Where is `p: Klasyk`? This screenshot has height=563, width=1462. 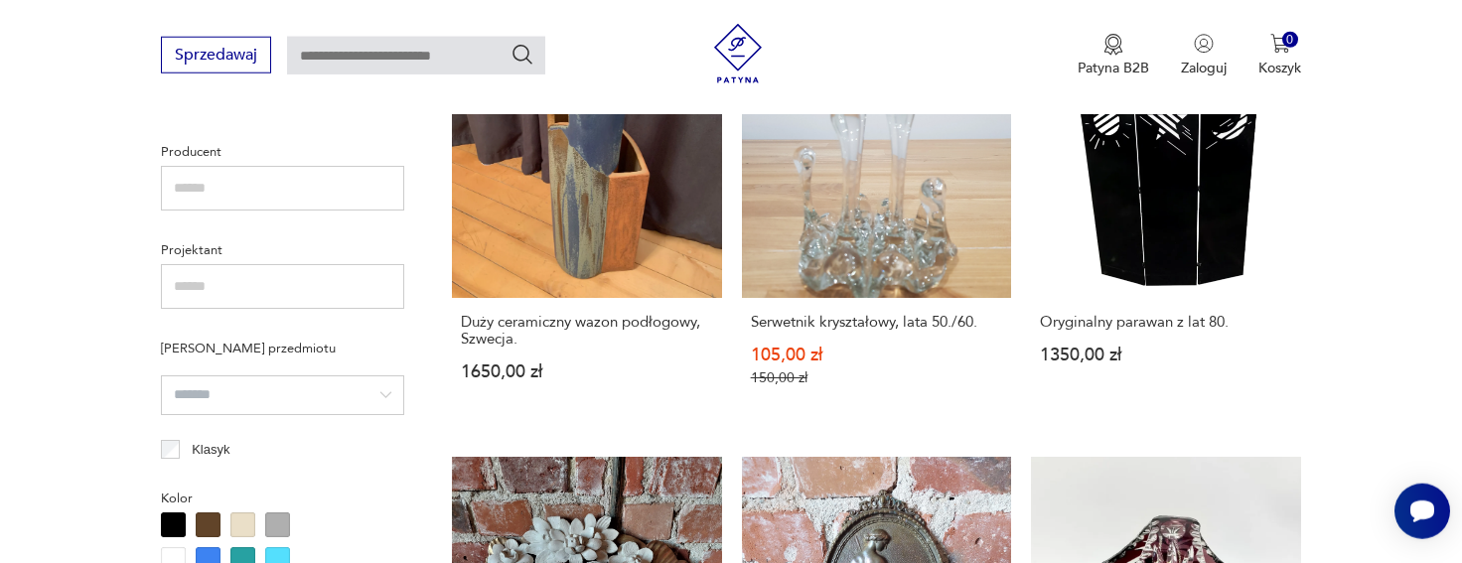 p: Klasyk is located at coordinates (211, 450).